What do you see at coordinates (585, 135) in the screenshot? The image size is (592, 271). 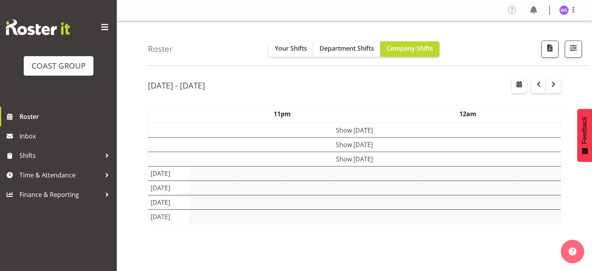 I see `button: Feedback - Show survey` at bounding box center [585, 135].